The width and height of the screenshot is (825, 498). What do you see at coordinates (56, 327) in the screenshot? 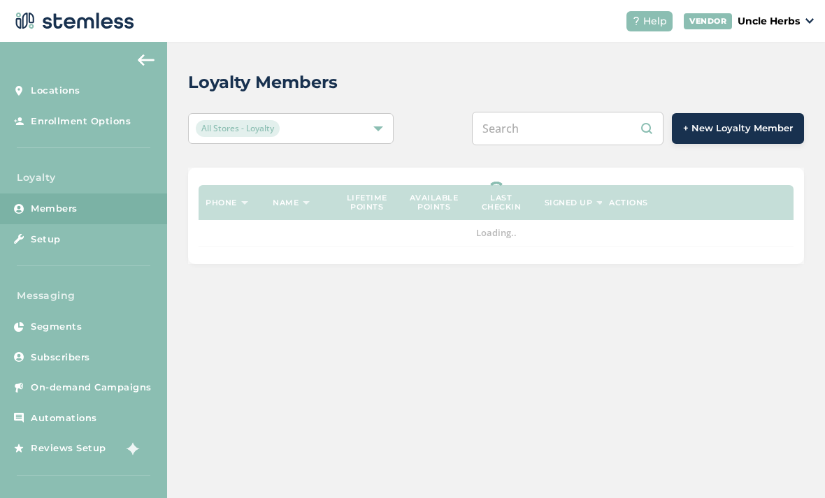
I see `span: Segments` at bounding box center [56, 327].